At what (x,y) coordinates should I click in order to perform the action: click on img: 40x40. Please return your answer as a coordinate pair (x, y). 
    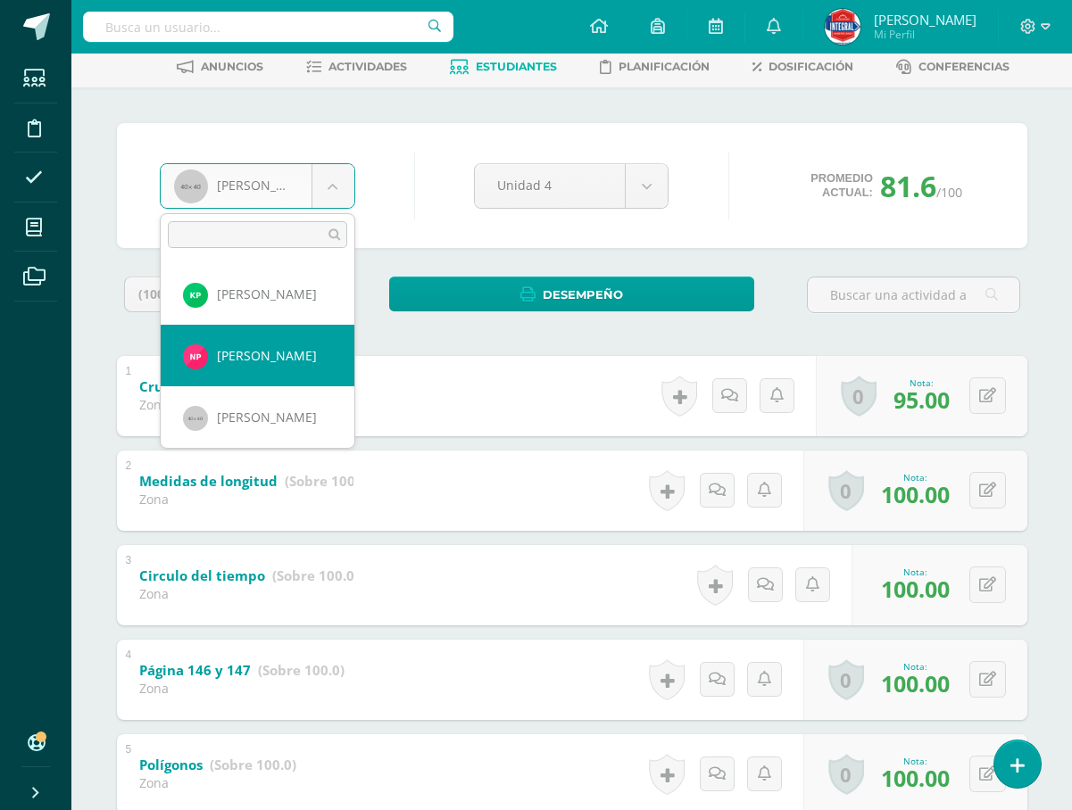
    Looking at the image, I should click on (195, 418).